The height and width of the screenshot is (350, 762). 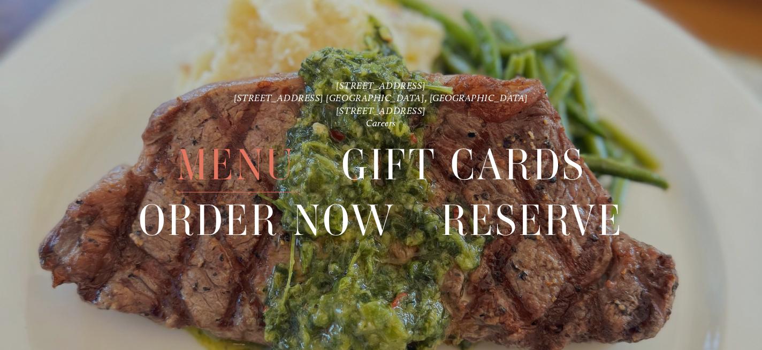 I want to click on a: Reserve, so click(x=532, y=221).